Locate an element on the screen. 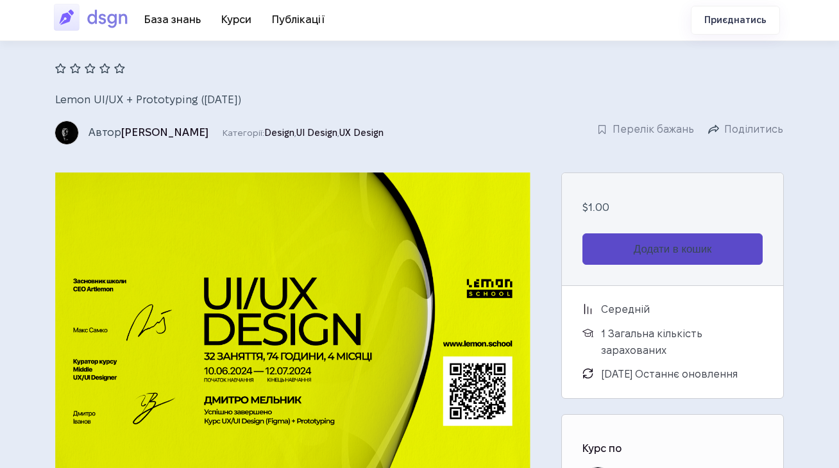  button: Додати в кошик is located at coordinates (673, 250).